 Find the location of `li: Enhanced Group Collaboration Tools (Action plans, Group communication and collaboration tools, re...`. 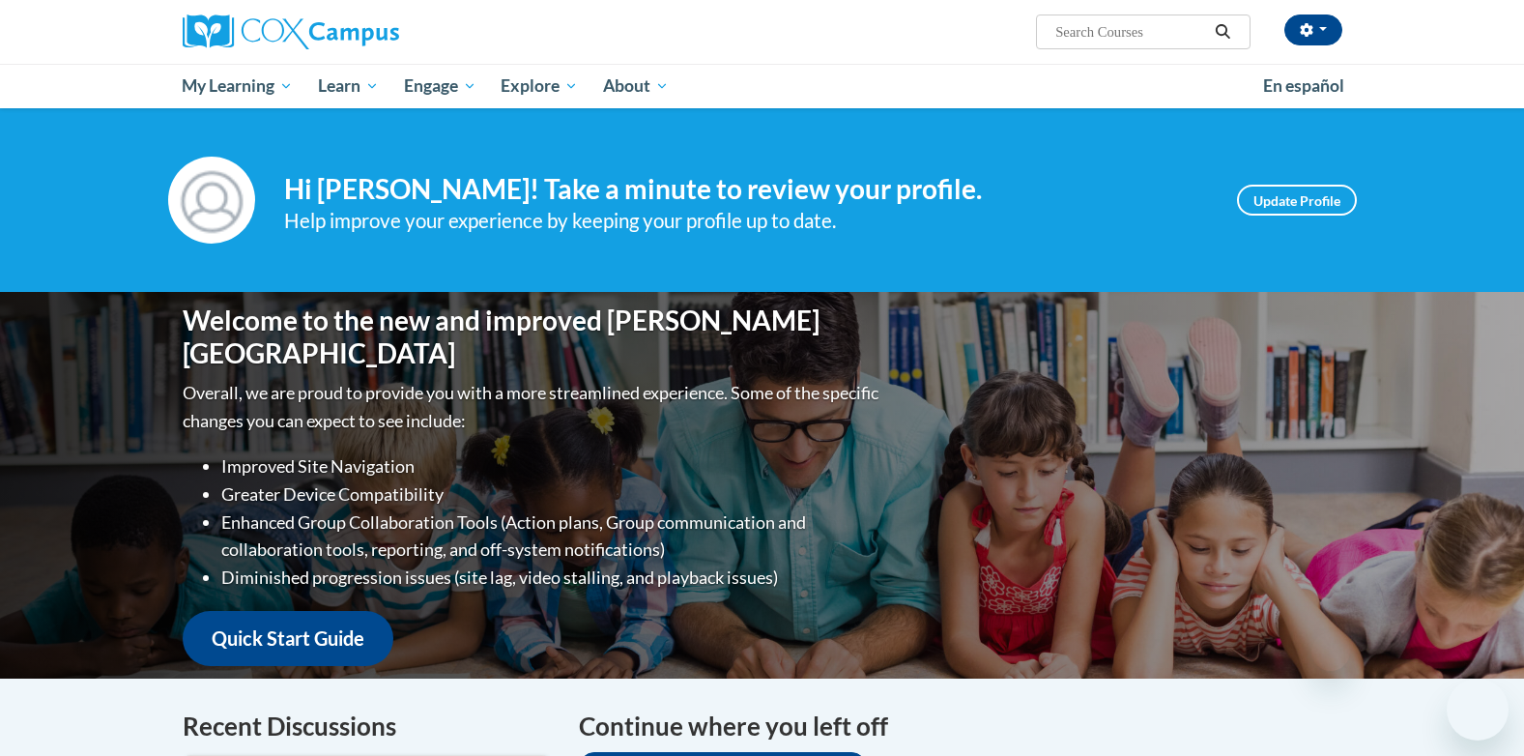

li: Enhanced Group Collaboration Tools (Action plans, Group communication and collaboration tools, re... is located at coordinates (552, 536).